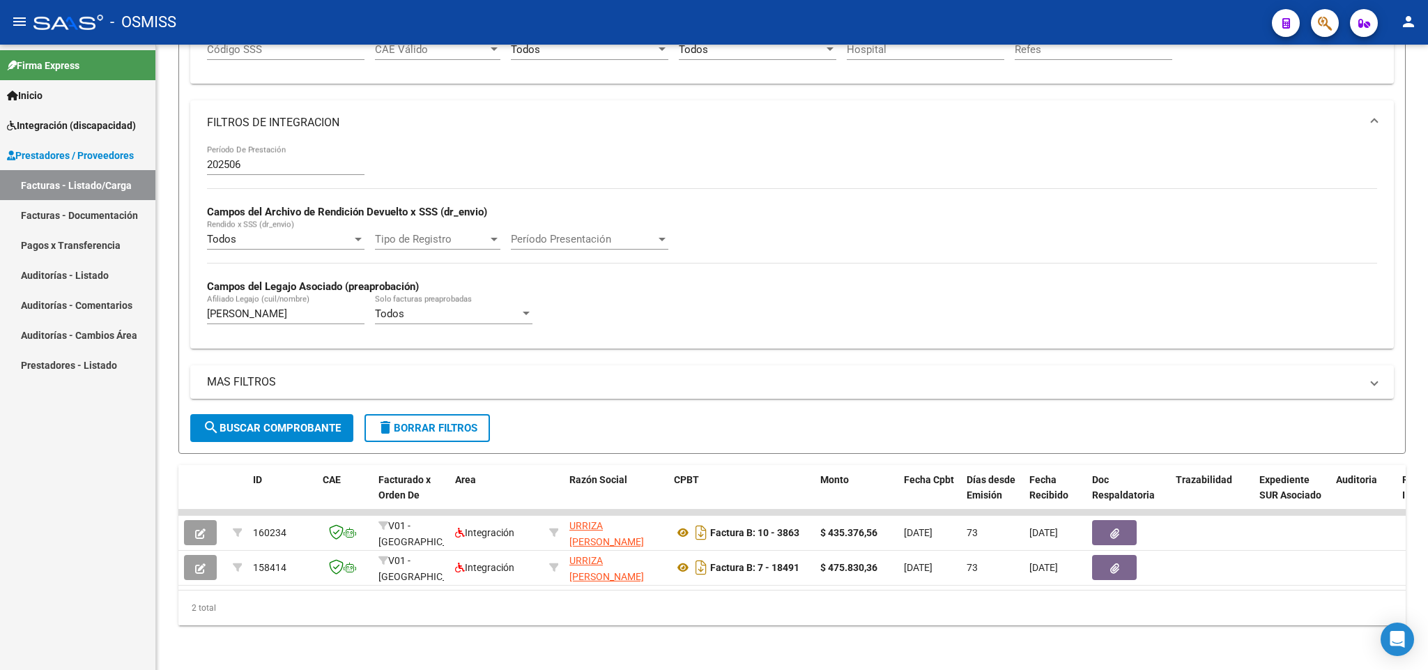  I want to click on button: Buscar Comprobante, so click(272, 428).